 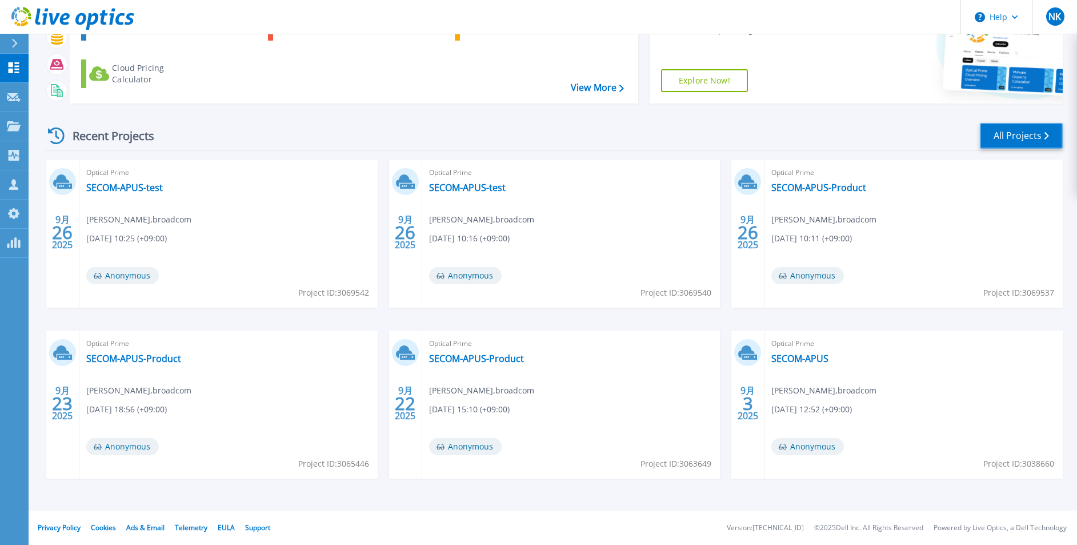 I want to click on span: Project ID: 3065446, so click(x=334, y=464).